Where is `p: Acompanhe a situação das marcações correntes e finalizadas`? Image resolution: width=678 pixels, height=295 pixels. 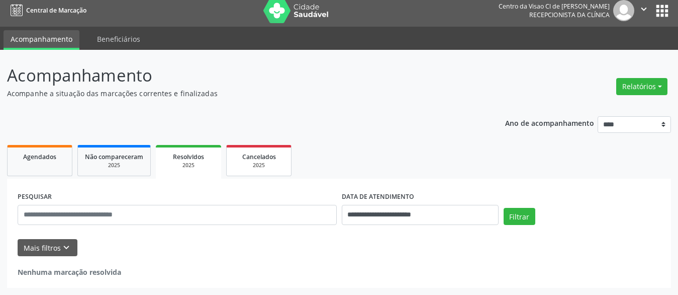 p: Acompanhe a situação das marcações correntes e finalizadas is located at coordinates (239, 93).